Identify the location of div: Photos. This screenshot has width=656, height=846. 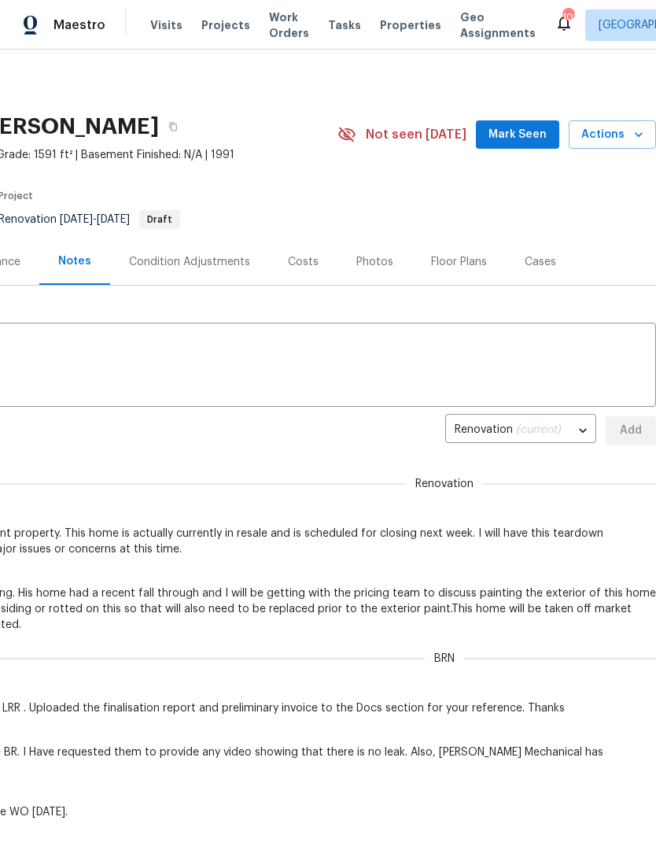
(374, 262).